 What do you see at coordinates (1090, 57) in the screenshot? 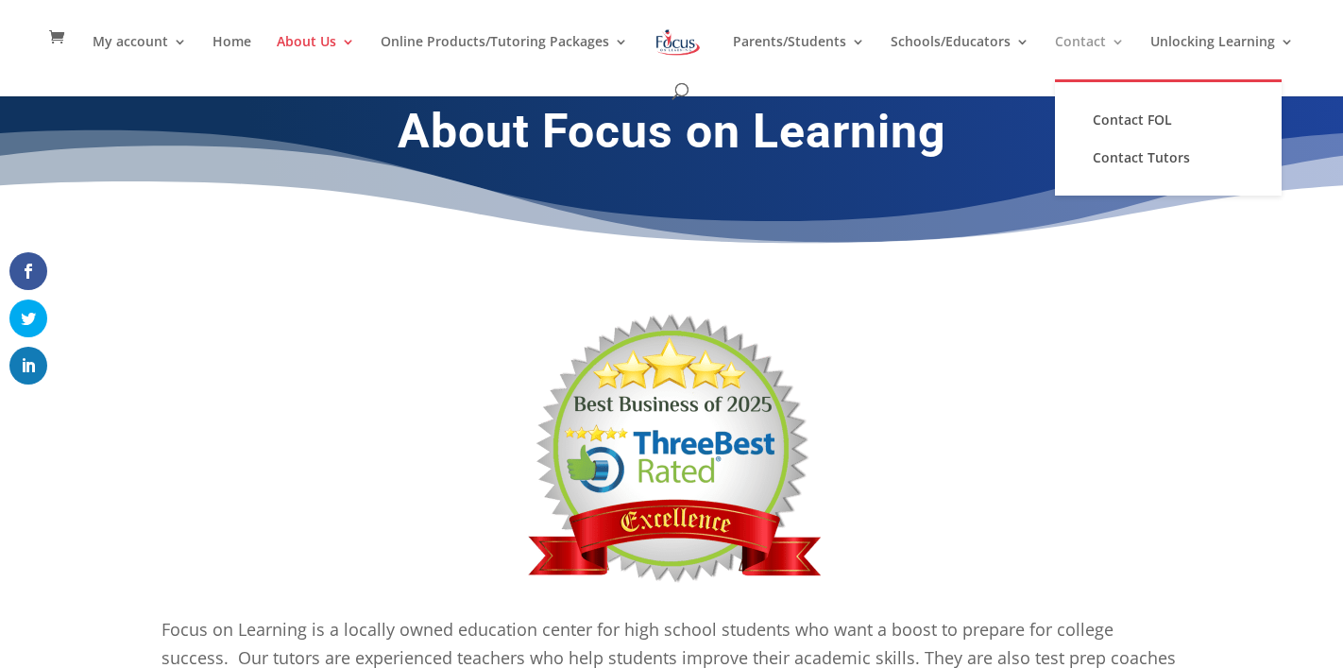
I see `a: Contact` at bounding box center [1090, 57].